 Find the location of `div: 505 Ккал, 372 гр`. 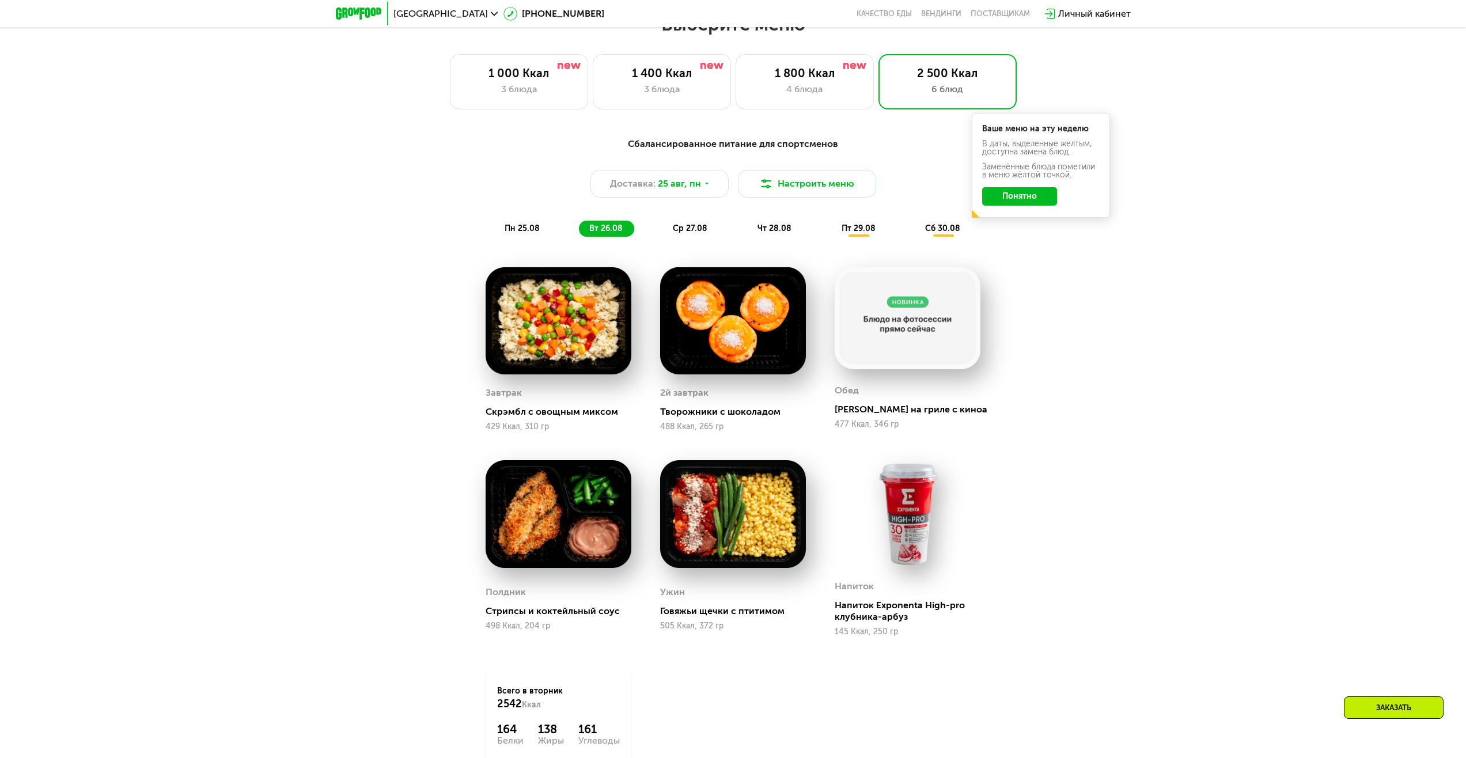

div: 505 Ккал, 372 гр is located at coordinates (733, 626).